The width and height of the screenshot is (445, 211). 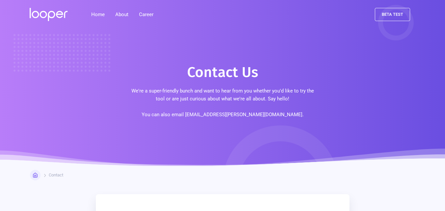 What do you see at coordinates (122, 14) in the screenshot?
I see `div: About` at bounding box center [122, 14].